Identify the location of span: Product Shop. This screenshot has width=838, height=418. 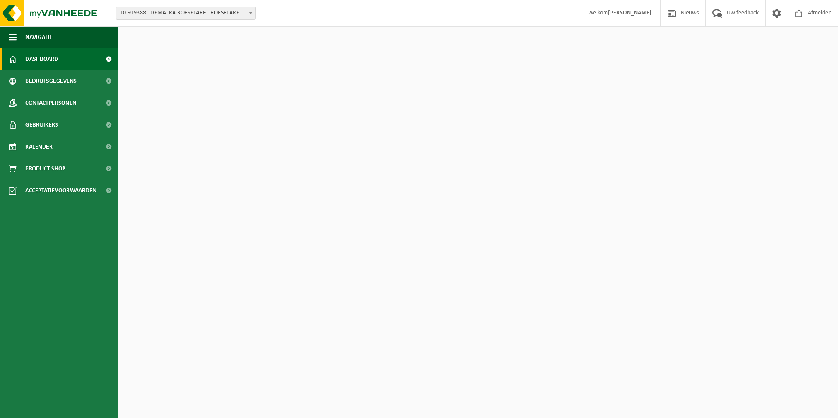
(45, 169).